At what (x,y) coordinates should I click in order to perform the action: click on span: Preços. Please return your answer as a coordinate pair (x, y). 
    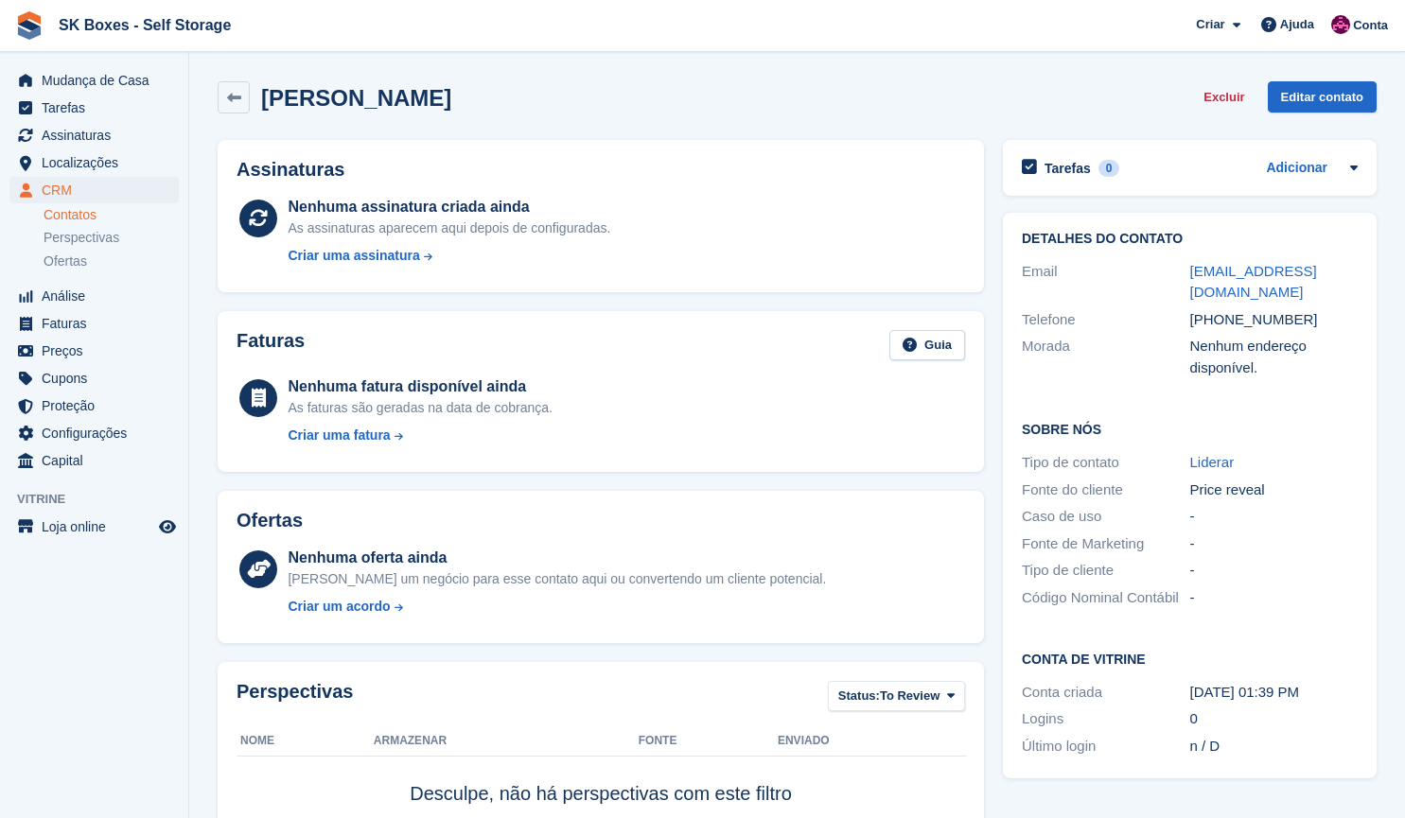
    Looking at the image, I should click on (98, 351).